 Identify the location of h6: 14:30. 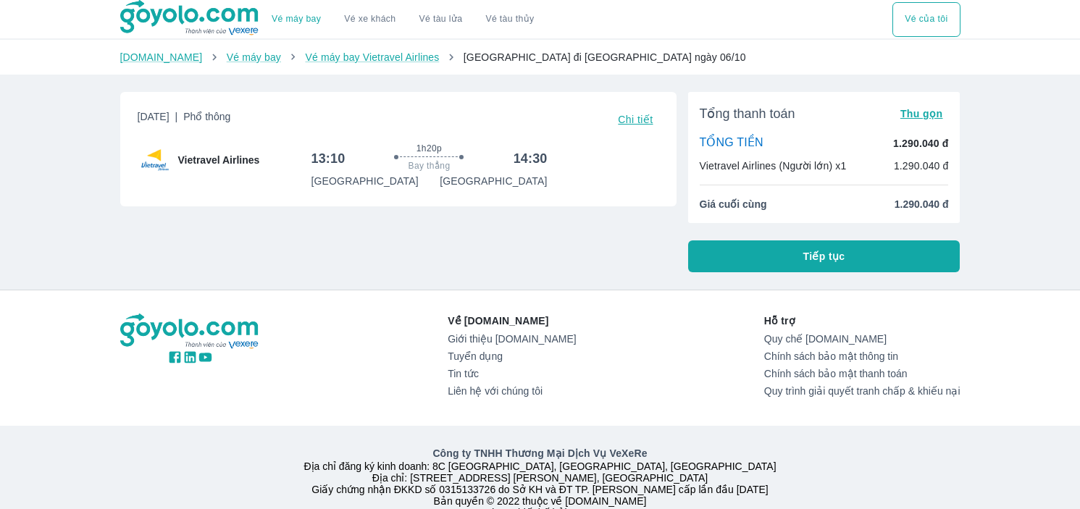
(530, 159).